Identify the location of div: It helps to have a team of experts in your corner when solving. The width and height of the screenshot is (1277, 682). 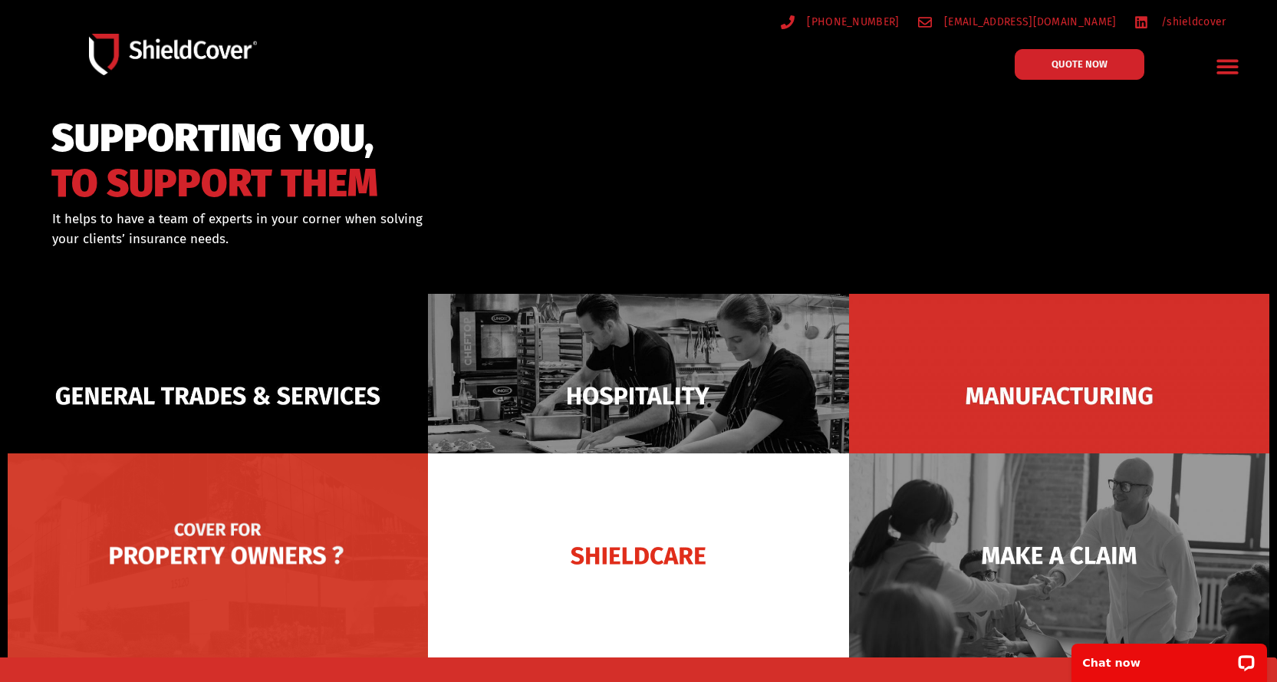
(384, 229).